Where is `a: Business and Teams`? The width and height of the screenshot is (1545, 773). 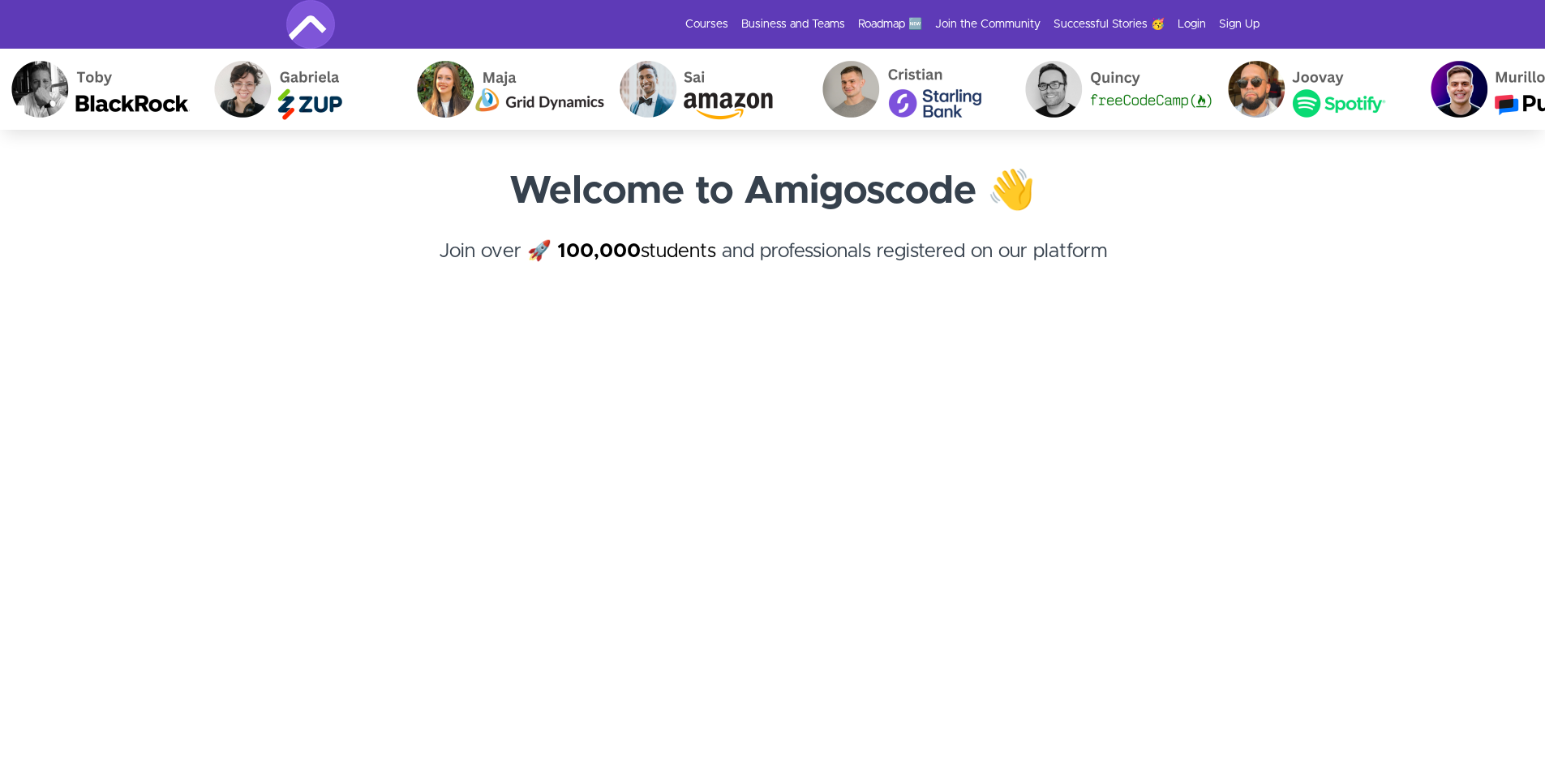
a: Business and Teams is located at coordinates (793, 24).